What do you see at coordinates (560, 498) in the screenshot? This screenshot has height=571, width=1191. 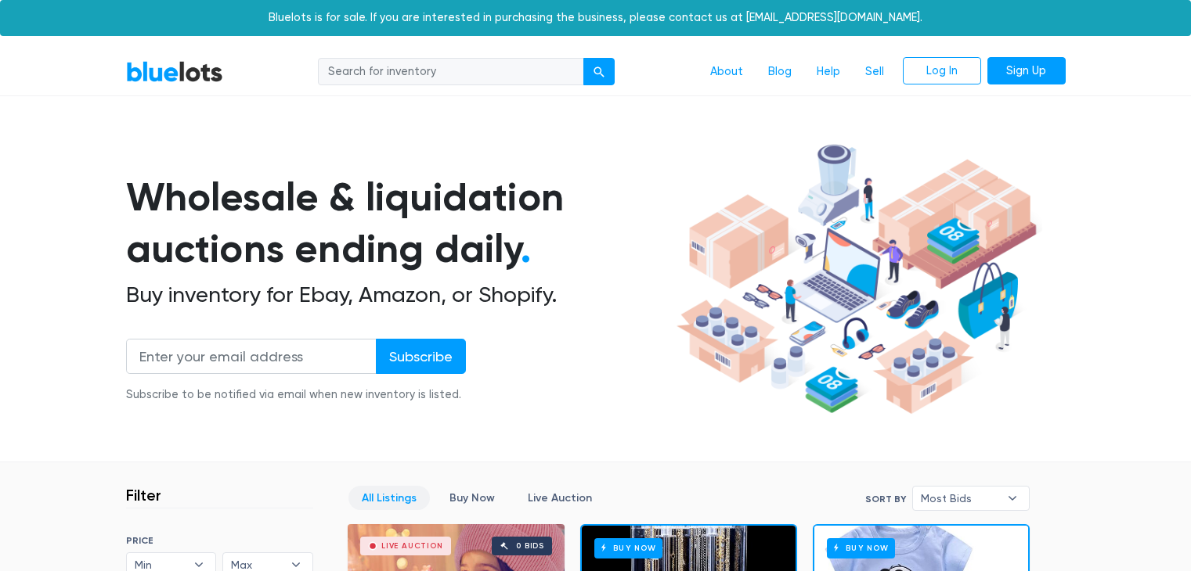 I see `a: Live Auction` at bounding box center [560, 498].